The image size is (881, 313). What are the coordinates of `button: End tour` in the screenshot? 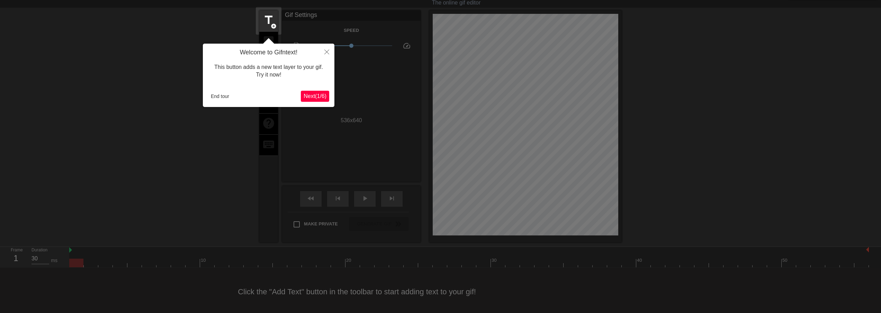 It's located at (220, 96).